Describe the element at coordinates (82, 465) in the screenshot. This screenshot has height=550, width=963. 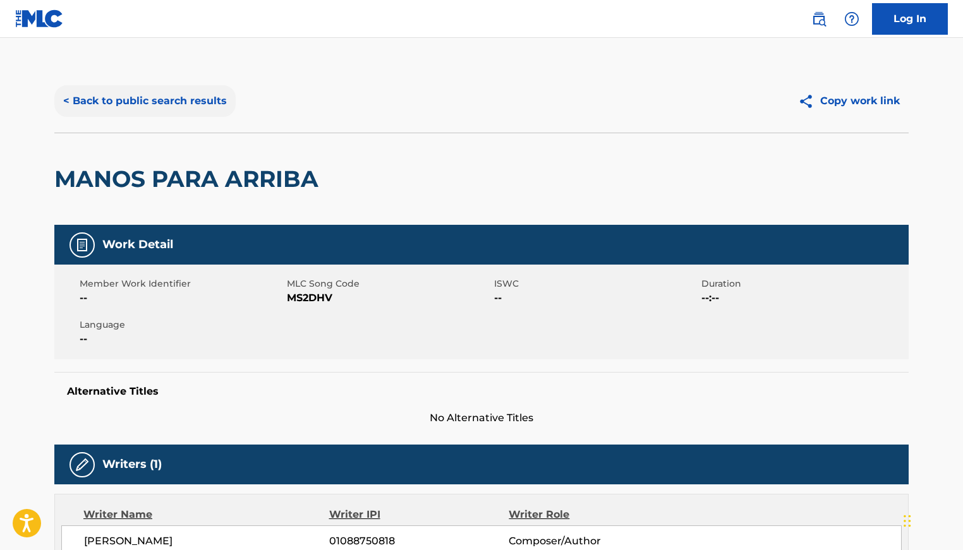
I see `img: Writers` at that location.